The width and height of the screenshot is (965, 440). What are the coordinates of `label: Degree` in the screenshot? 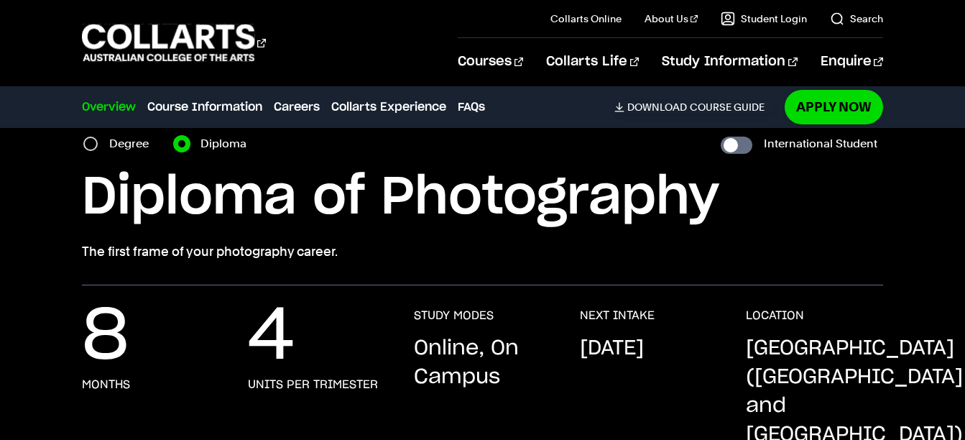 It's located at (133, 144).